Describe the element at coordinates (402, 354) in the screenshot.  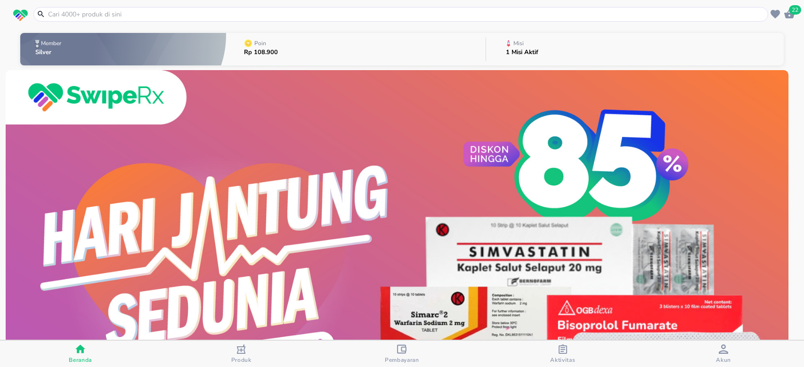
I see `button: Pembayaran` at that location.